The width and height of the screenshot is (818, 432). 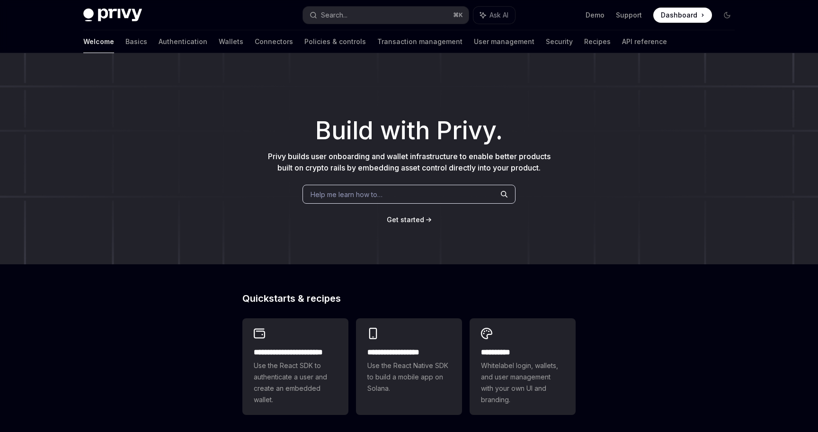 I want to click on span: Ask AI, so click(x=499, y=15).